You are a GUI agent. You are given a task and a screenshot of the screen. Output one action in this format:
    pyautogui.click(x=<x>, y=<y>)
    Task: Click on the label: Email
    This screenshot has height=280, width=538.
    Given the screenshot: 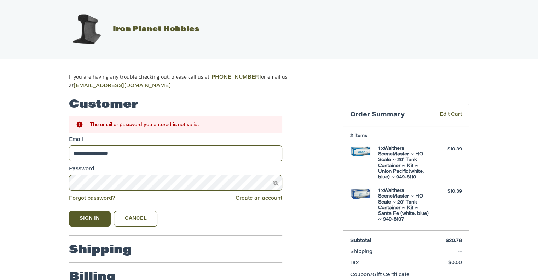 What is the action you would take?
    pyautogui.click(x=175, y=140)
    